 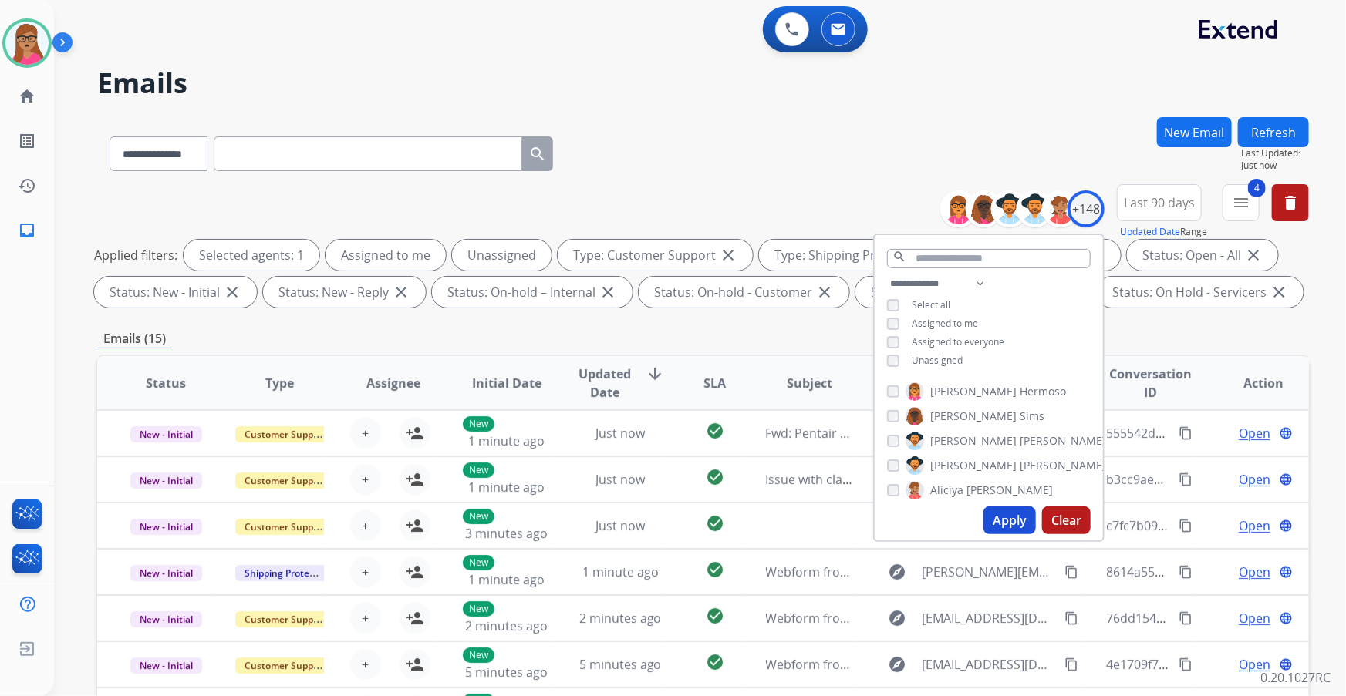 What do you see at coordinates (506, 441) in the screenshot?
I see `span: 1 minute ago` at bounding box center [506, 441].